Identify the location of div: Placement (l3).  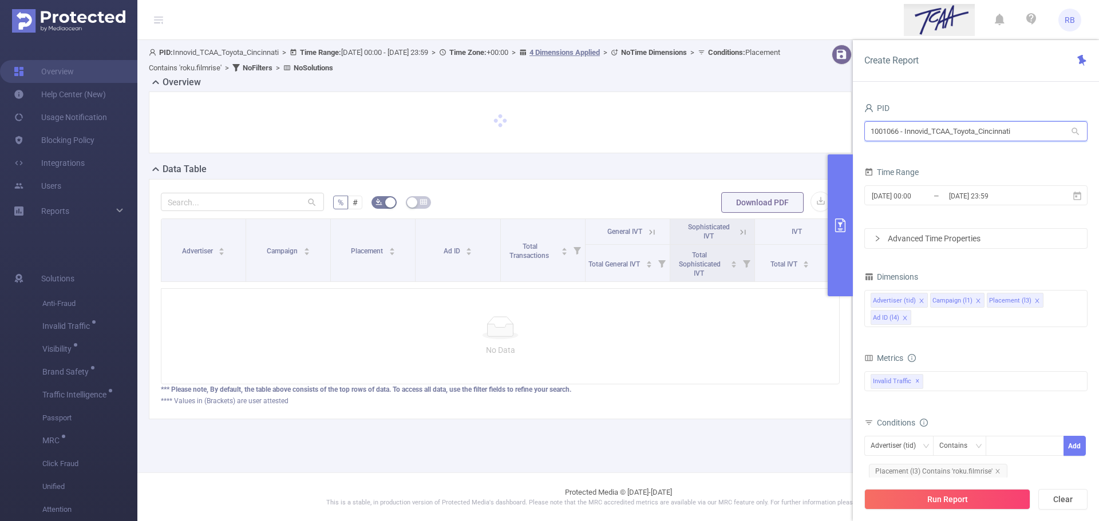
(1010, 301).